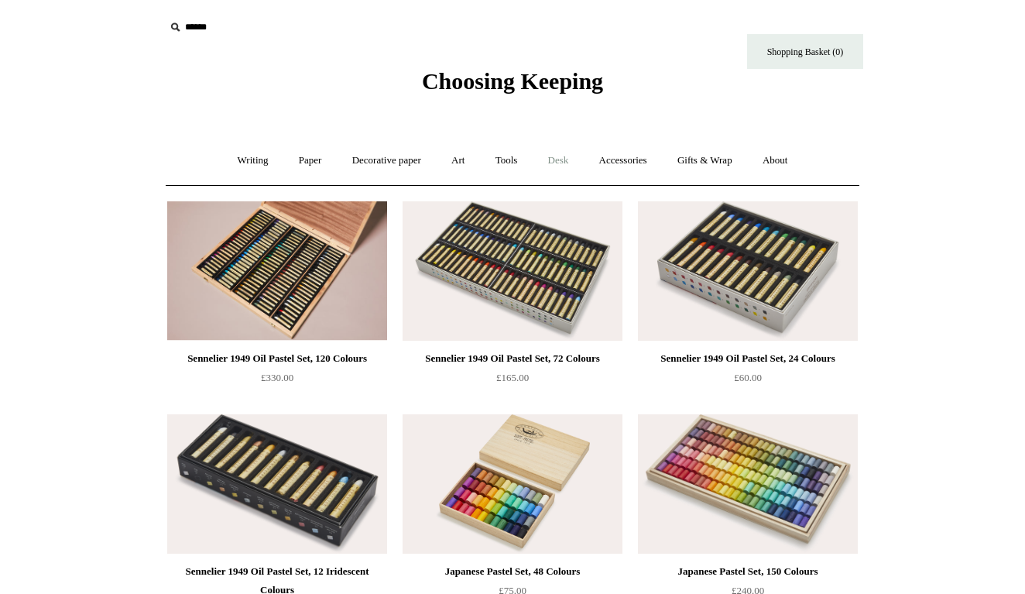 This screenshot has height=594, width=1025. Describe the element at coordinates (748, 271) in the screenshot. I see `a: Sennelier 1949 Oil Pastel Set, 24 Colours Sennelier 1949 Oil Pastel Set, 24 Colours` at that location.